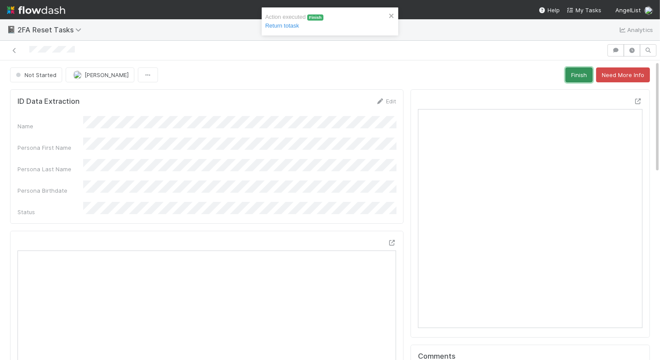  I want to click on a: Edit, so click(386, 101).